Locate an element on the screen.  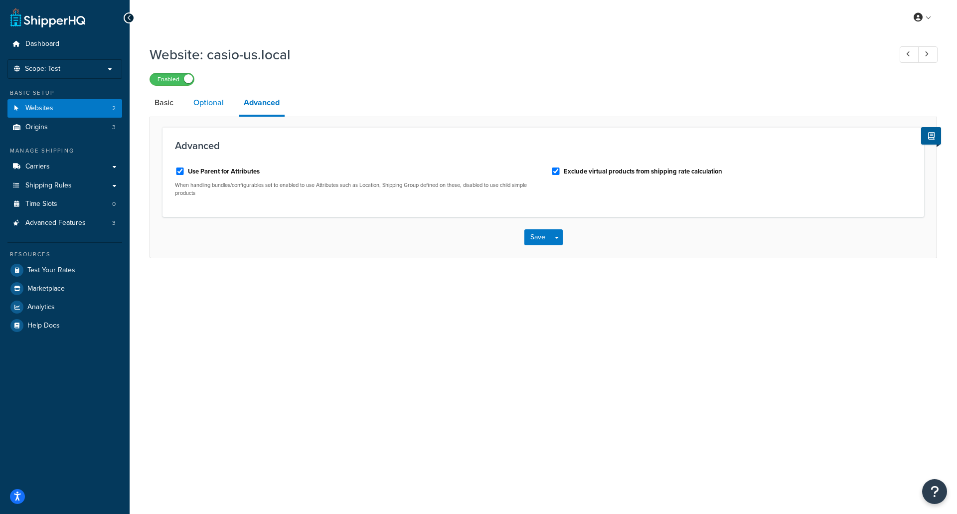
a: Advanced is located at coordinates (262, 104).